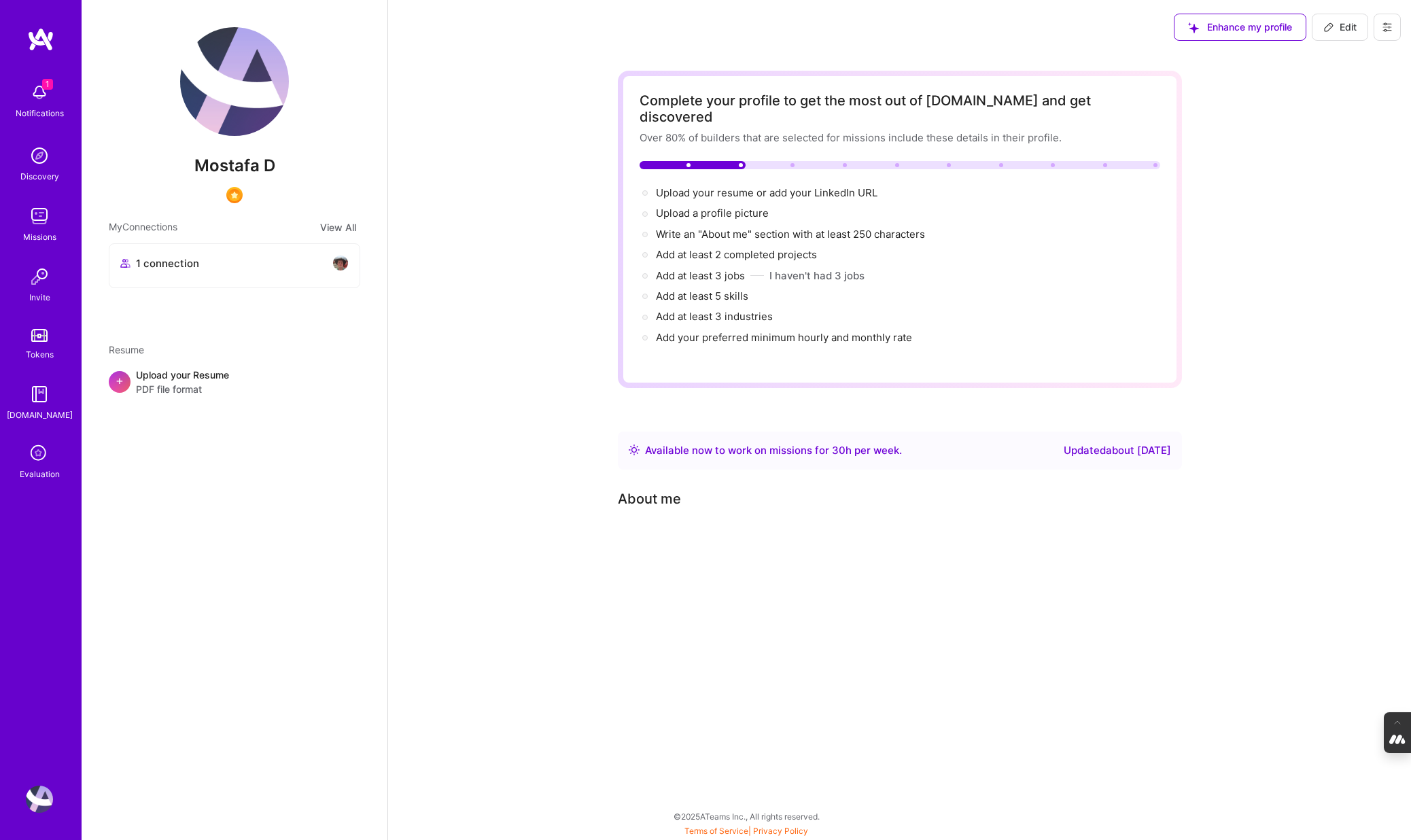 This screenshot has width=1411, height=840. Describe the element at coordinates (767, 193) in the screenshot. I see `div: or` at that location.